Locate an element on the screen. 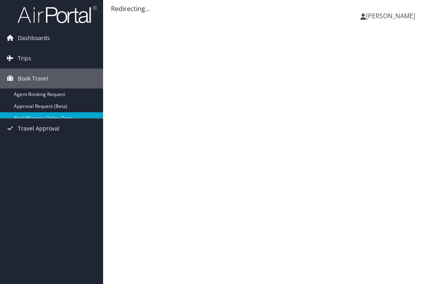 The width and height of the screenshot is (431, 284). span: Trips is located at coordinates (25, 58).